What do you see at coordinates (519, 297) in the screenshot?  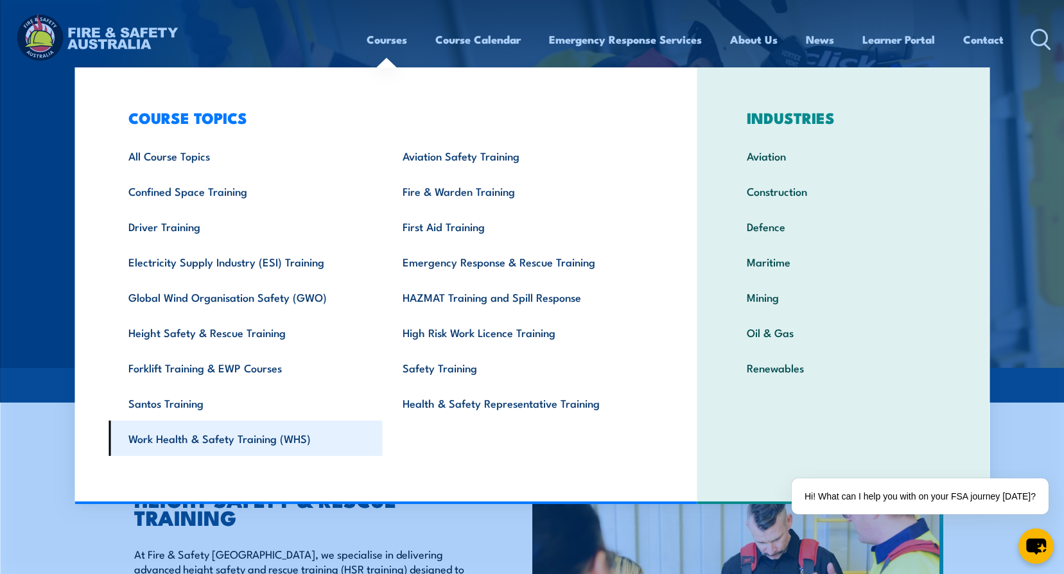 I see `a: HAZMAT Training and Spill Response` at bounding box center [519, 297].